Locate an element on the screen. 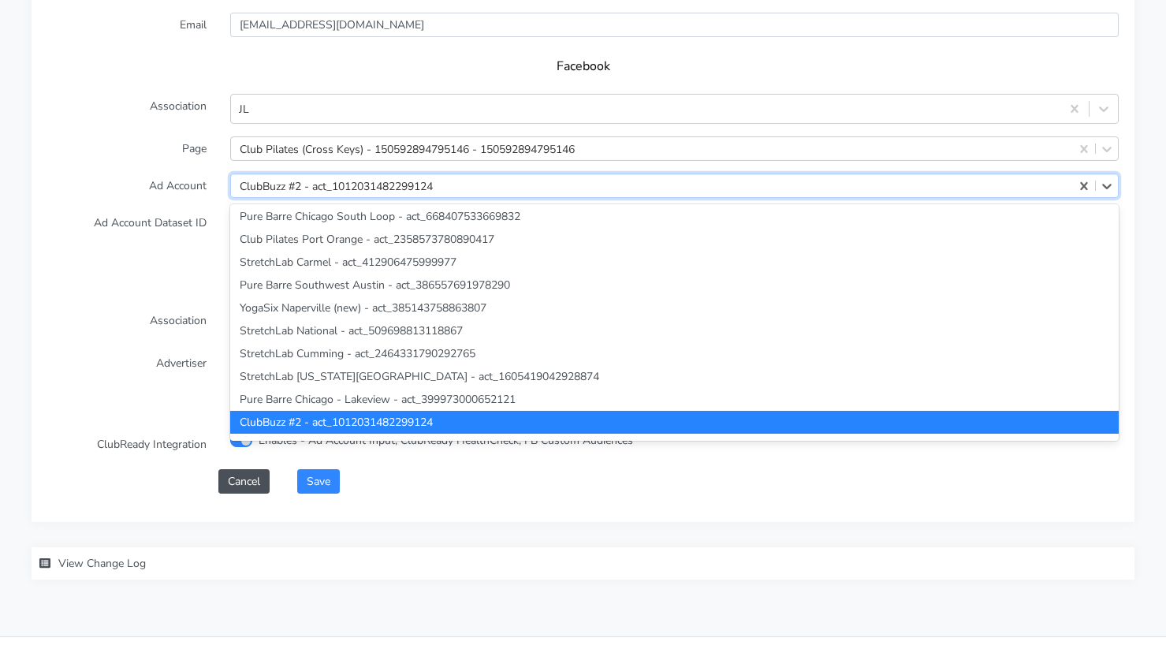 This screenshot has height=649, width=1166. div: StretchLab National - act_509698813118867 is located at coordinates (674, 330).